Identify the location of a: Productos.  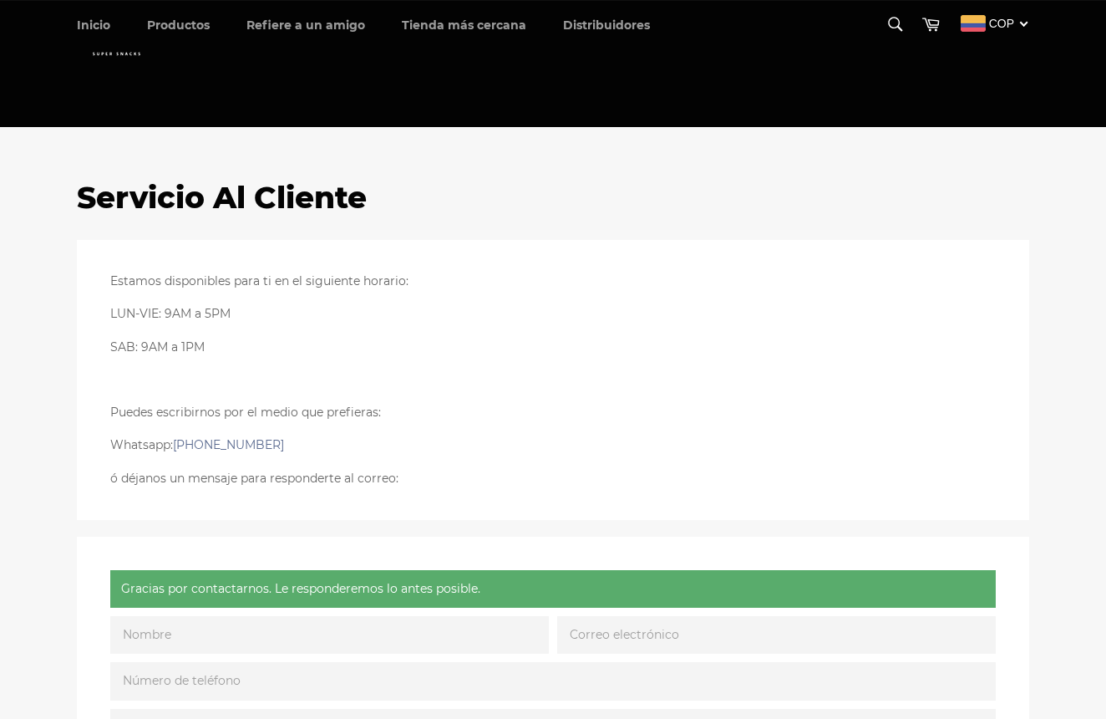
(178, 25).